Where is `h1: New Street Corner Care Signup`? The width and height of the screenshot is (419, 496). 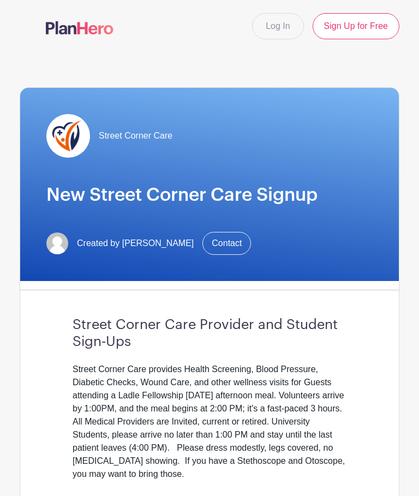 h1: New Street Corner Care Signup is located at coordinates (210, 195).